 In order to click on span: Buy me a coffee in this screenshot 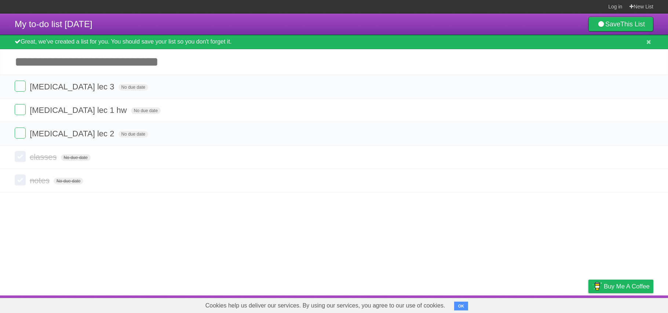, I will do `click(627, 287)`.